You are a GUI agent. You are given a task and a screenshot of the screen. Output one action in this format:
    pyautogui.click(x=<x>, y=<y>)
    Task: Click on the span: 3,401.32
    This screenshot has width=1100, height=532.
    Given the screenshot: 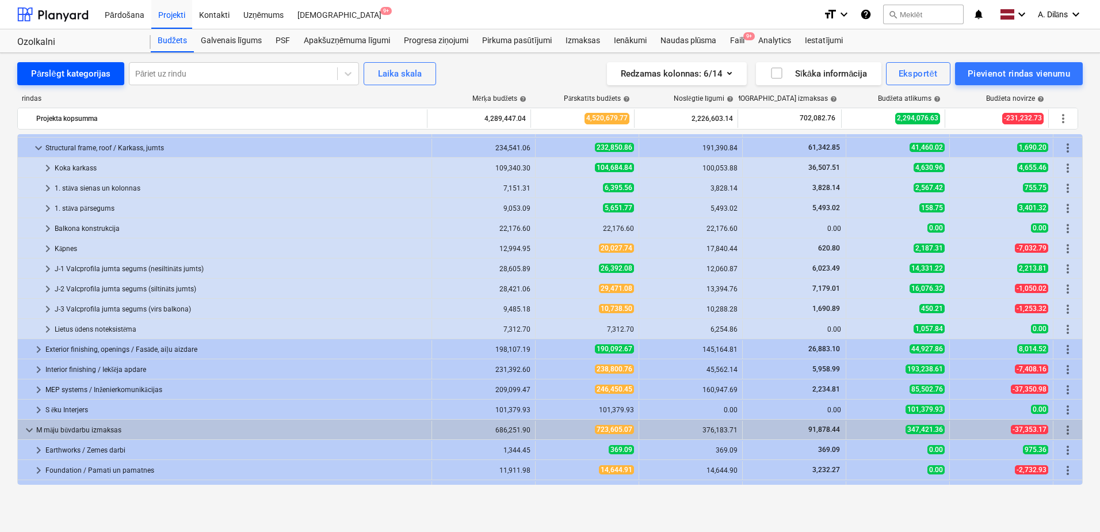 What is the action you would take?
    pyautogui.click(x=1033, y=208)
    